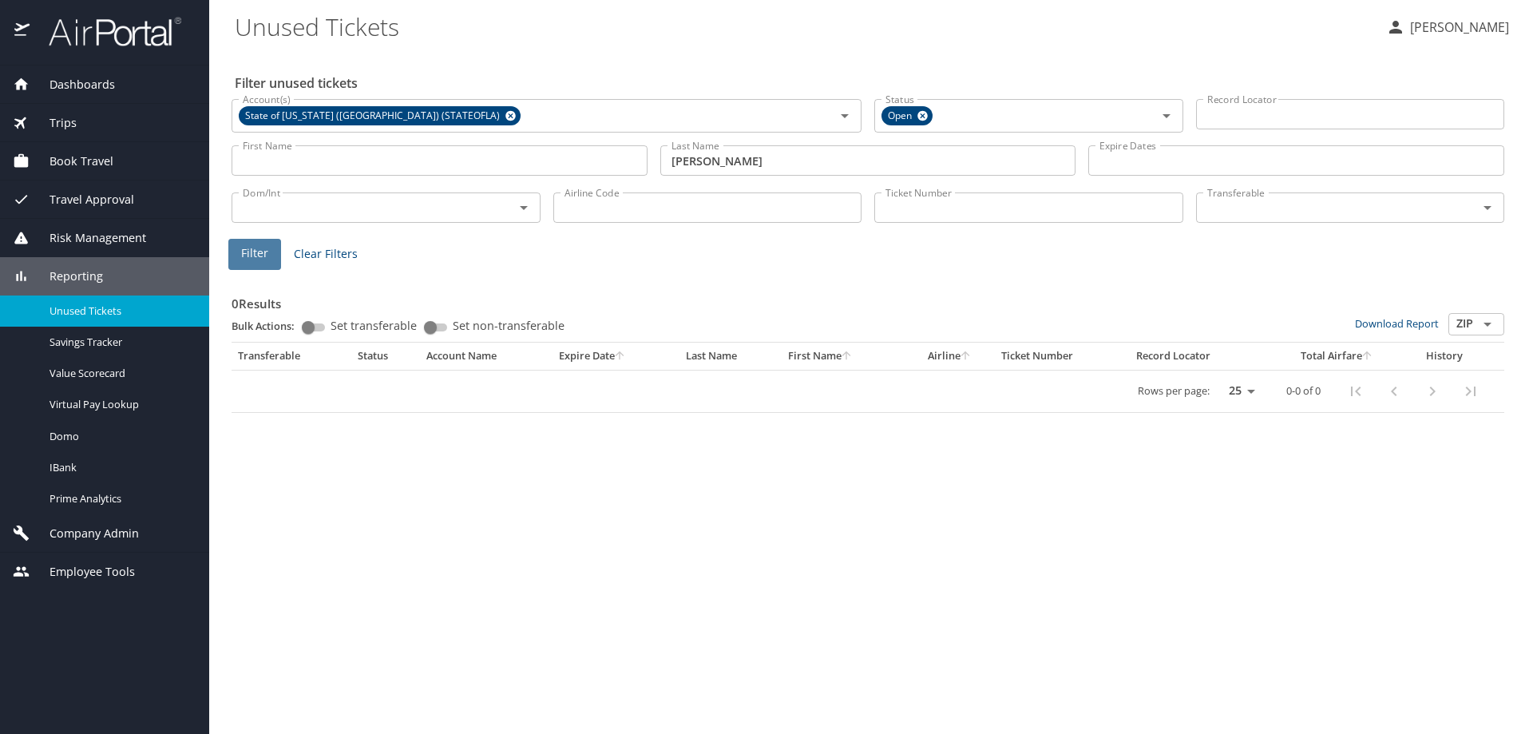  What do you see at coordinates (1238, 391) in the screenshot?
I see `select: rows per page` at bounding box center [1238, 391].